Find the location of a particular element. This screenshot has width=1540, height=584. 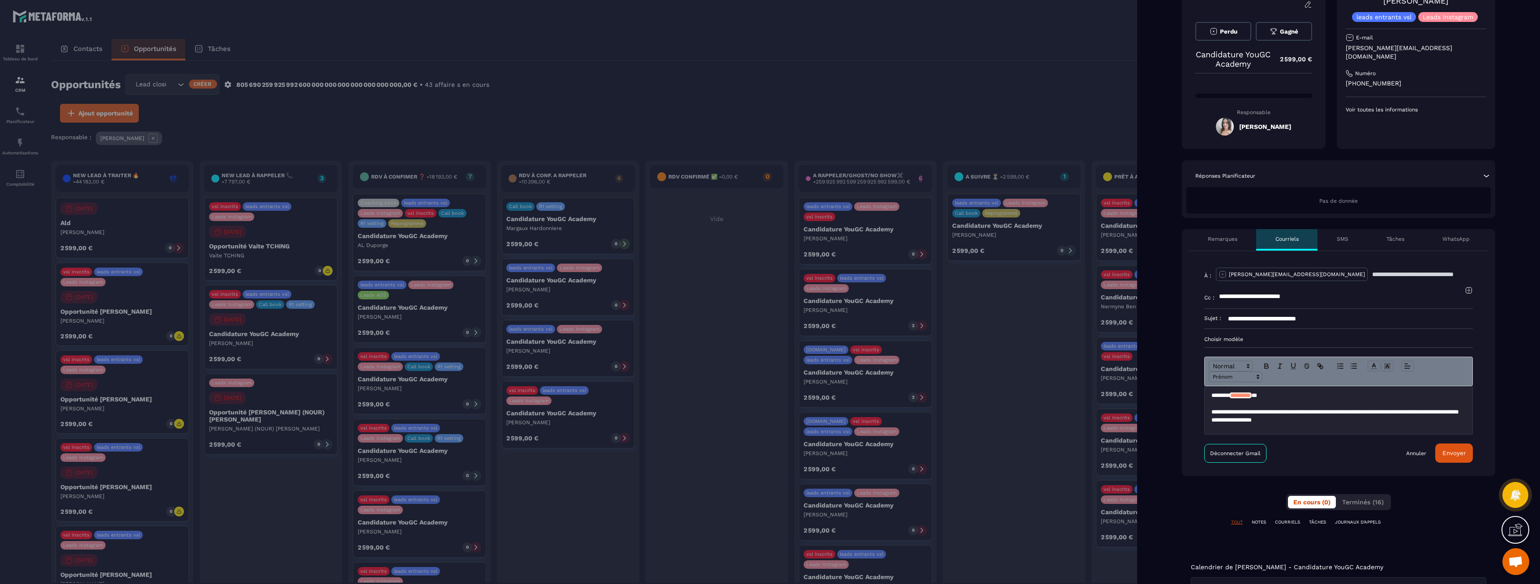

p: Sujet : is located at coordinates (1213, 318).